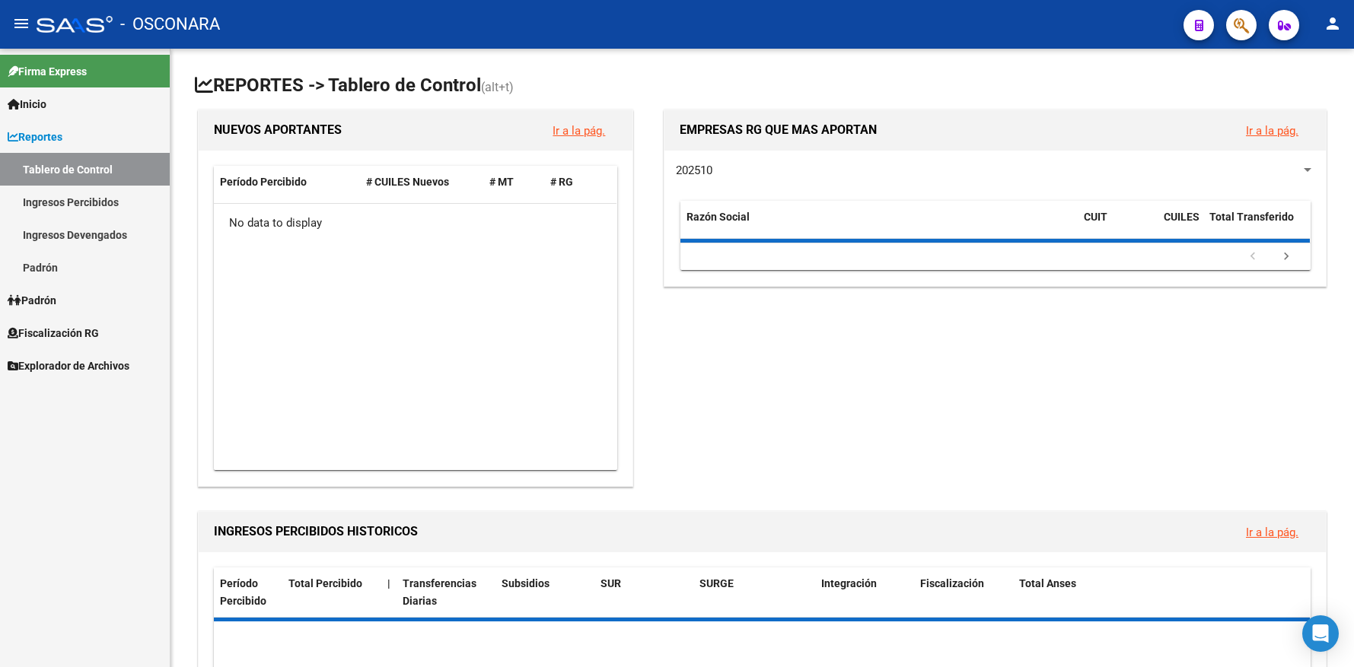  I want to click on span: SUR, so click(610, 584).